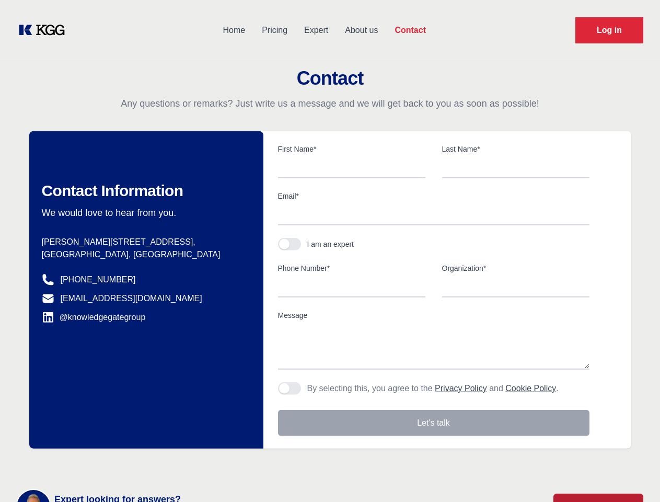  I want to click on label: First Name*, so click(352, 149).